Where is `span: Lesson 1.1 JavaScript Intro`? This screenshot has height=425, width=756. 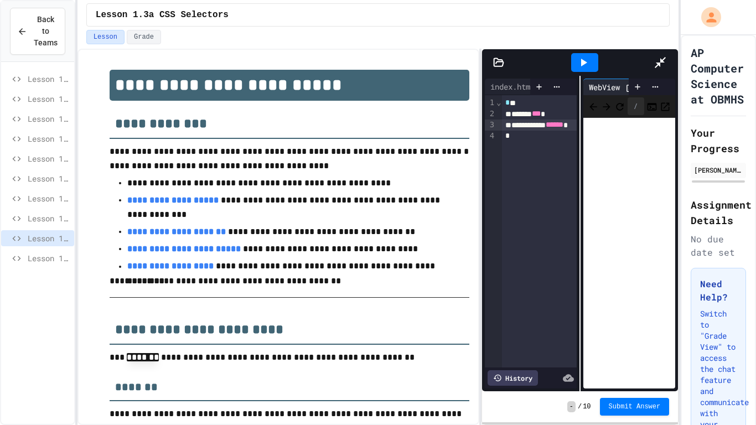 span: Lesson 1.1 JavaScript Intro is located at coordinates (49, 79).